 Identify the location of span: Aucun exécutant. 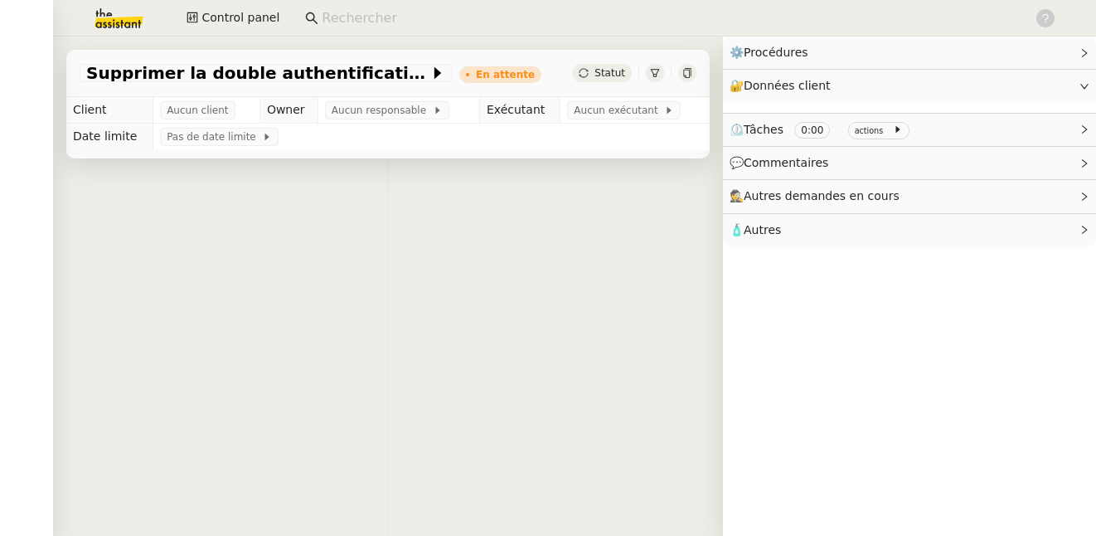
(619, 110).